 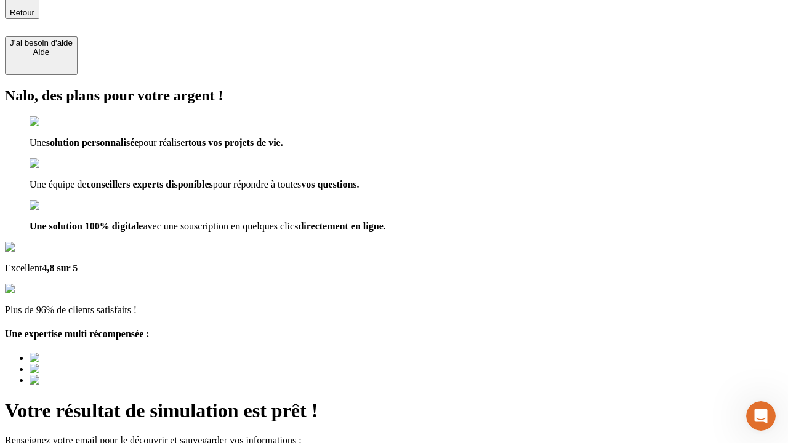 What do you see at coordinates (86, 226) in the screenshot?
I see `span: Une solution 100% digitale` at bounding box center [86, 226].